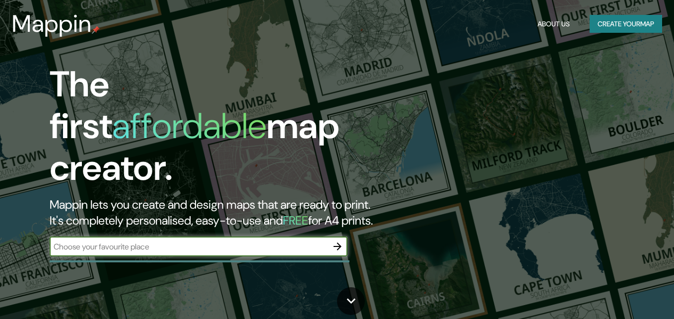 The height and width of the screenshot is (319, 674). Describe the element at coordinates (218, 130) in the screenshot. I see `h1: The first map creator.` at that location.